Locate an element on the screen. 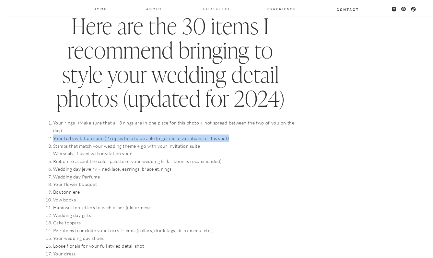  a: PORTOFLIO is located at coordinates (216, 8).